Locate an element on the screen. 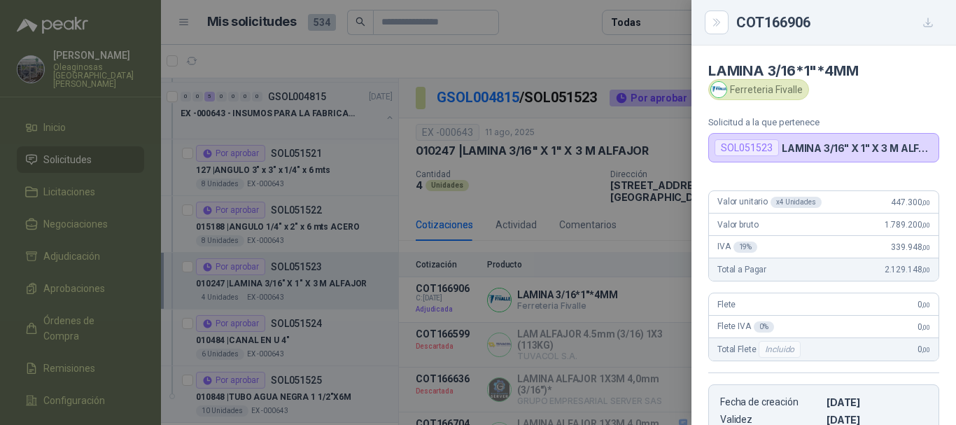 The height and width of the screenshot is (425, 956). span: Total Flete is located at coordinates (760, 349).